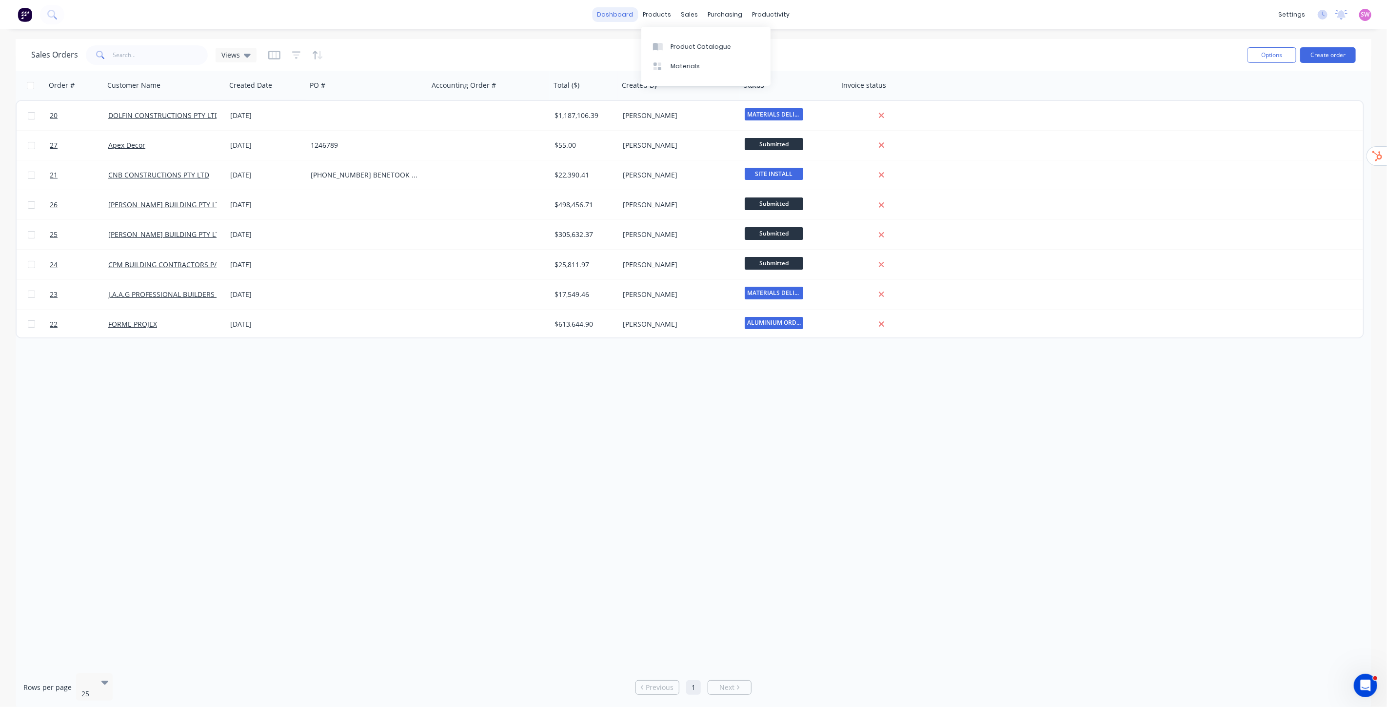 Image resolution: width=1387 pixels, height=707 pixels. I want to click on button: Create order, so click(1328, 55).